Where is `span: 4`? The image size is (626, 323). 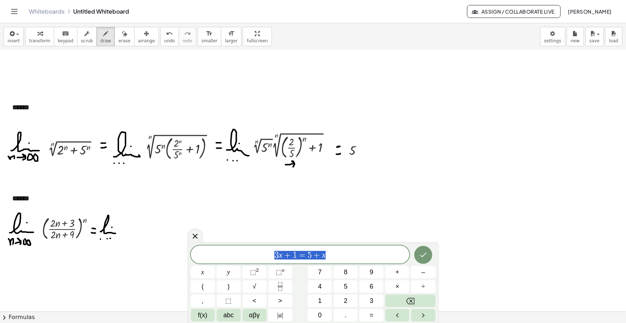 span: 4 is located at coordinates (320, 286).